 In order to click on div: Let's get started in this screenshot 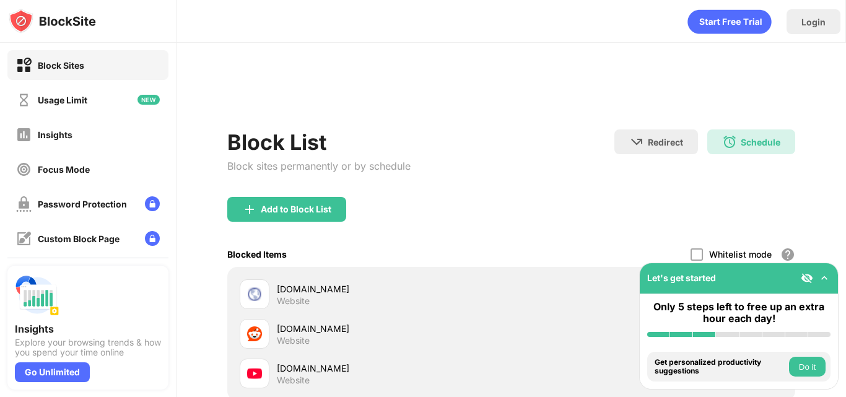, I will do `click(681, 277)`.